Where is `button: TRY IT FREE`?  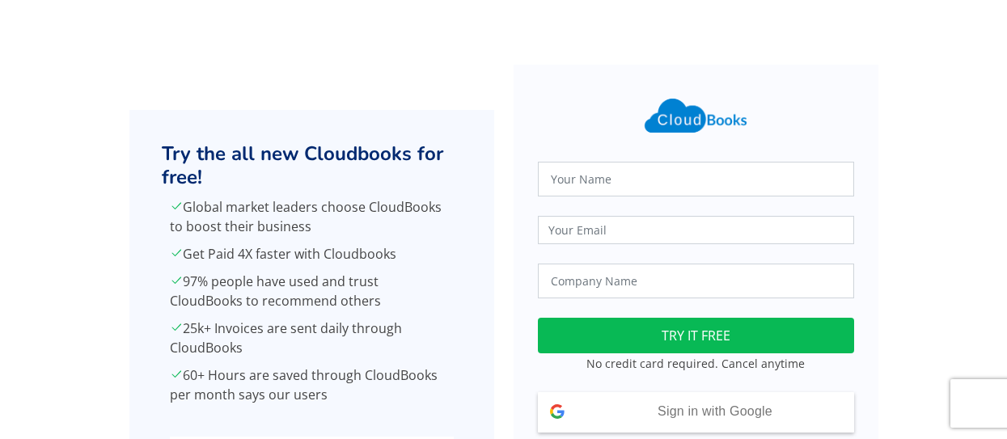 button: TRY IT FREE is located at coordinates (696, 336).